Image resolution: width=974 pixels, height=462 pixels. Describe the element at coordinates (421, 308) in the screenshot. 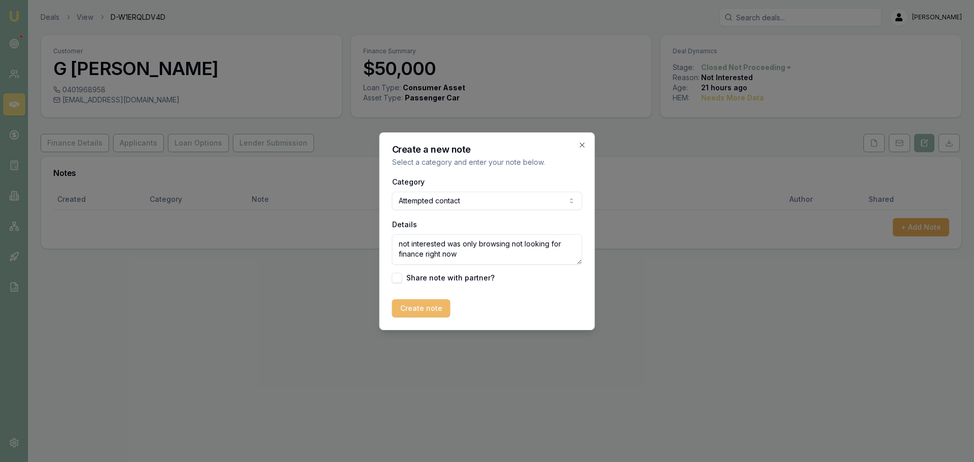

I see `button: Create note` at that location.